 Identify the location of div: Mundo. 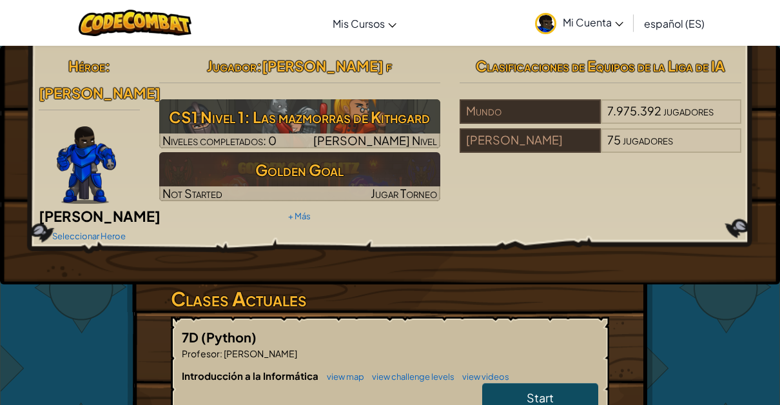
(530, 111).